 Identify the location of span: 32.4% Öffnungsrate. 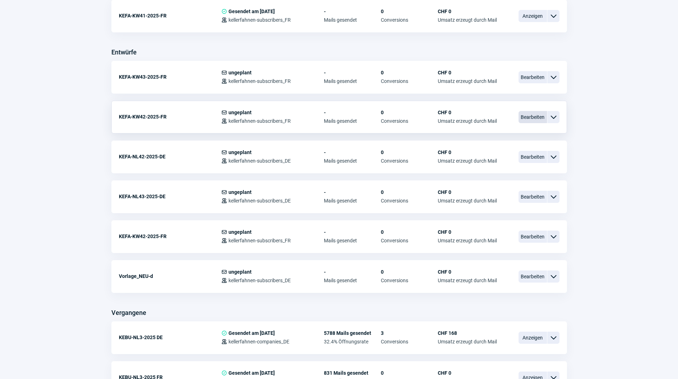
(352, 342).